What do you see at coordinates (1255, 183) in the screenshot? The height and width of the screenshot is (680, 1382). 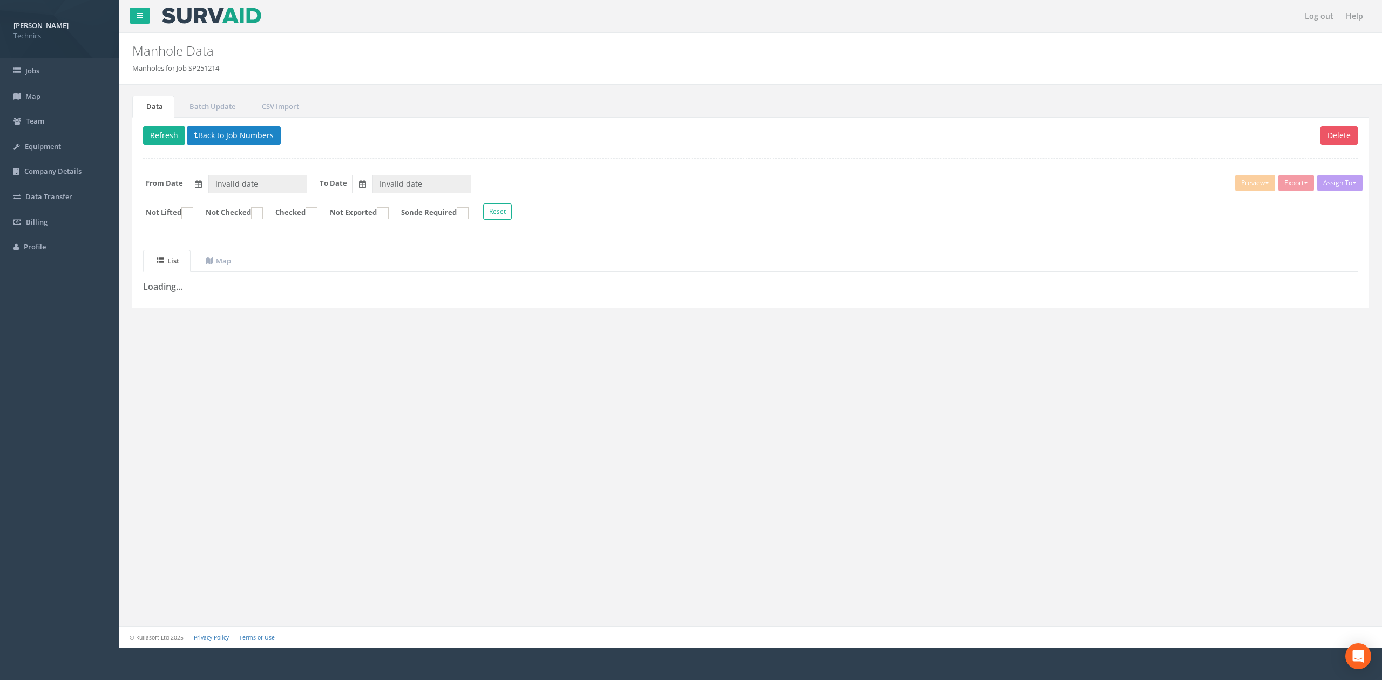 I see `button: Preview` at bounding box center [1255, 183].